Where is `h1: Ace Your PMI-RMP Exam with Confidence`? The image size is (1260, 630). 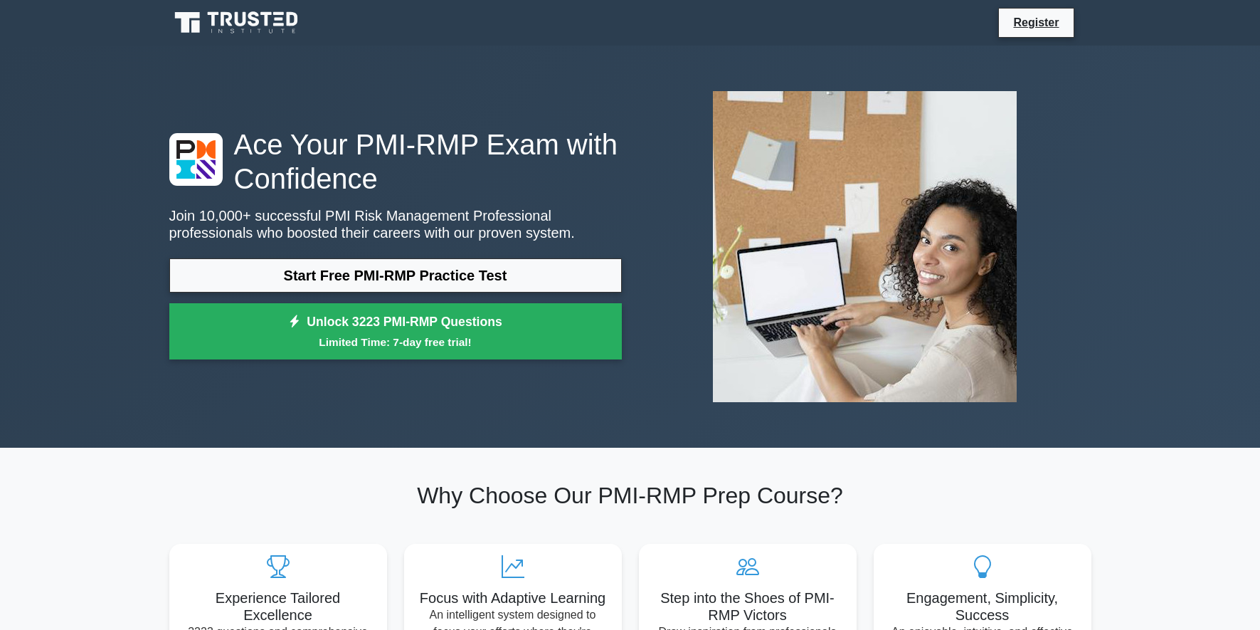
h1: Ace Your PMI-RMP Exam with Confidence is located at coordinates (396, 162).